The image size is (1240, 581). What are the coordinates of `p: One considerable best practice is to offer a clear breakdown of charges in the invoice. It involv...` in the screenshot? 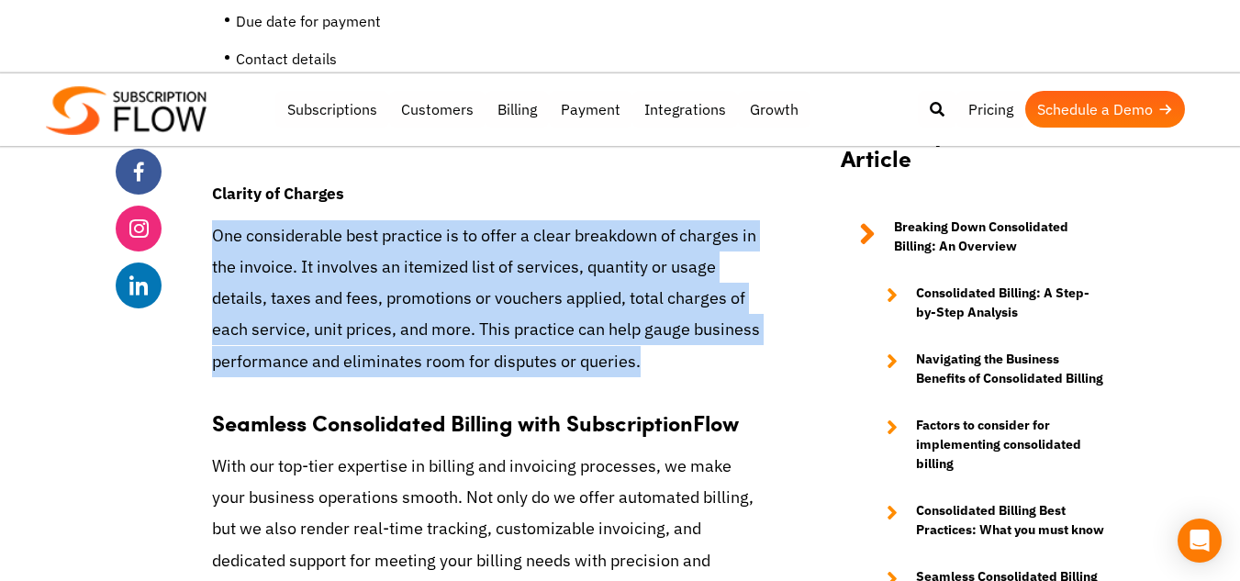 It's located at (489, 298).